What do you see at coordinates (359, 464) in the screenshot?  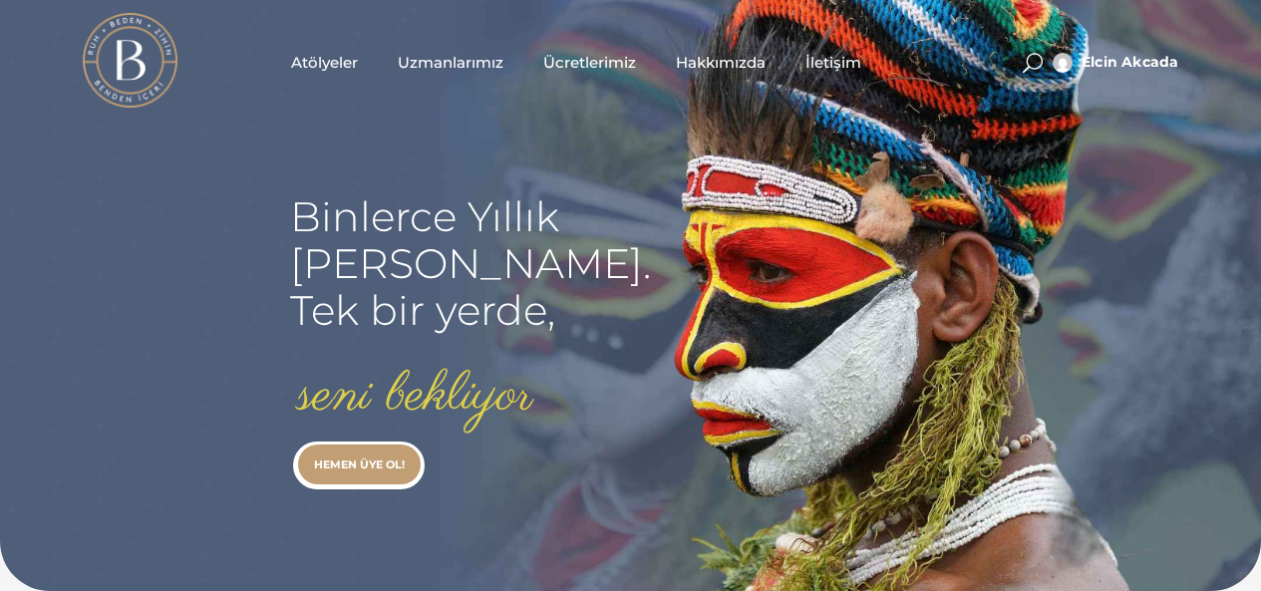 I see `a: HEMEN ÜYE OL!` at bounding box center [359, 464].